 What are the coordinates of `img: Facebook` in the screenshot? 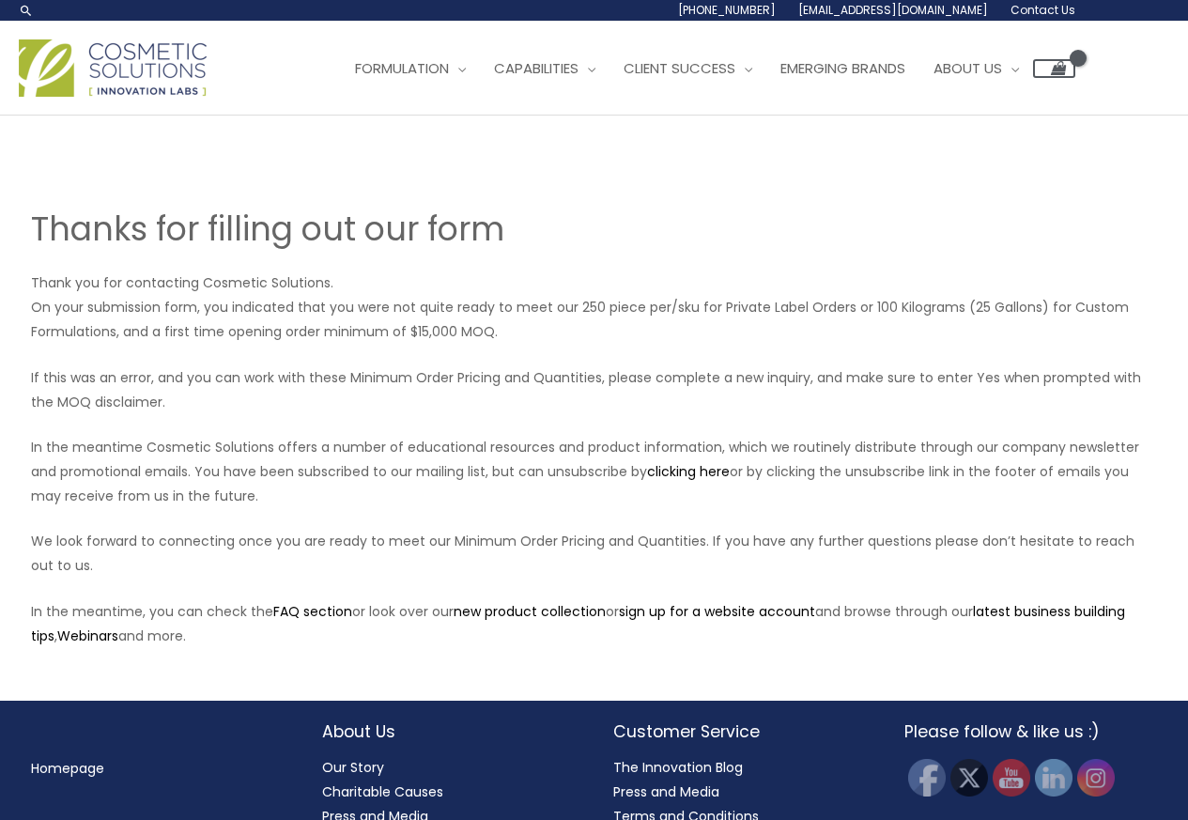 It's located at (927, 778).